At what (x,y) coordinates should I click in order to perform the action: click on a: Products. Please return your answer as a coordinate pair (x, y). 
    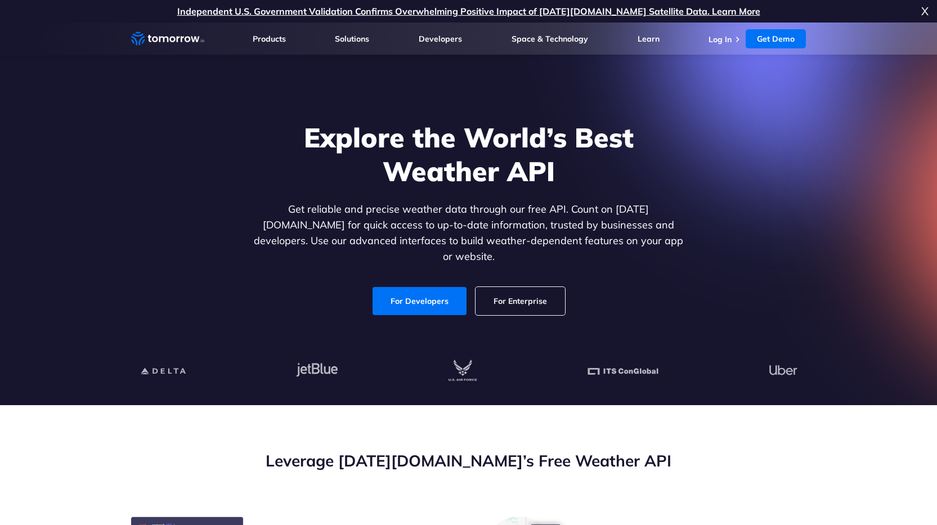
    Looking at the image, I should click on (269, 39).